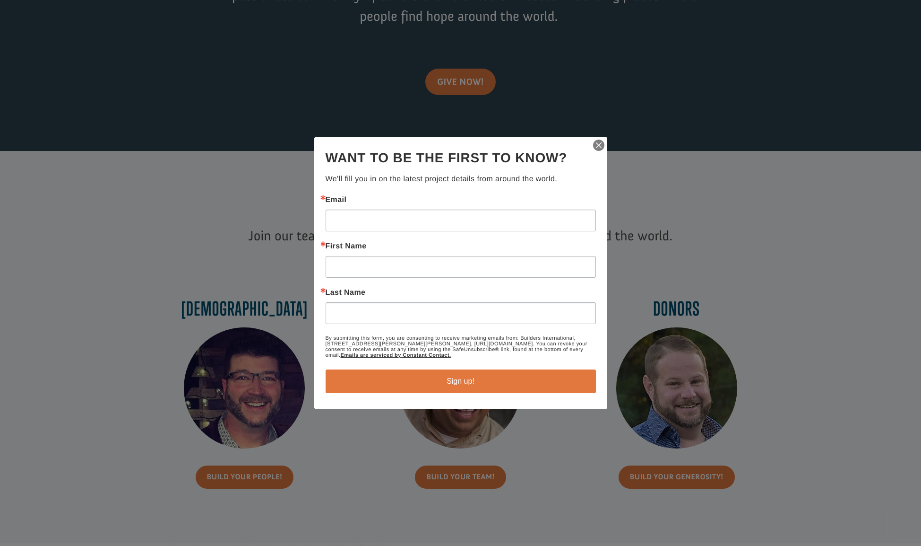 This screenshot has width=921, height=546. I want to click on strong: Builders International: Foundation, so click(68, 32).